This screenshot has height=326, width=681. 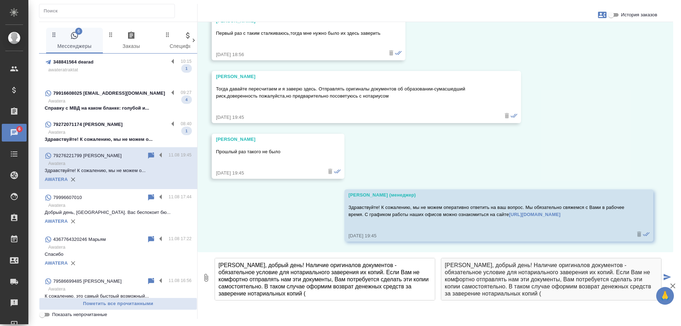 I want to click on p: Здравствуйте! К сожалению, мы не можем оперативно ответить на ваш вопрос. Мы обязательно свяжемся..., so click(x=489, y=211).